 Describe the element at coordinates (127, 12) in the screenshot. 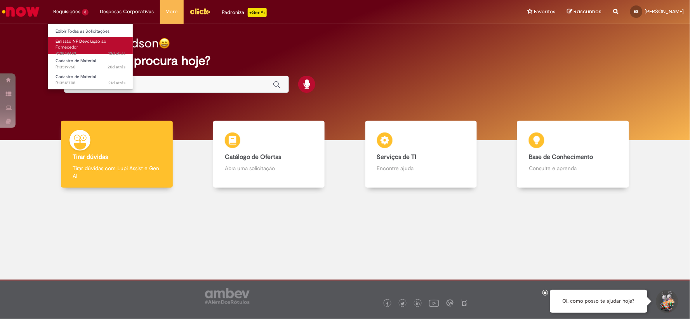

I see `span: Despesas Corporativas` at that location.